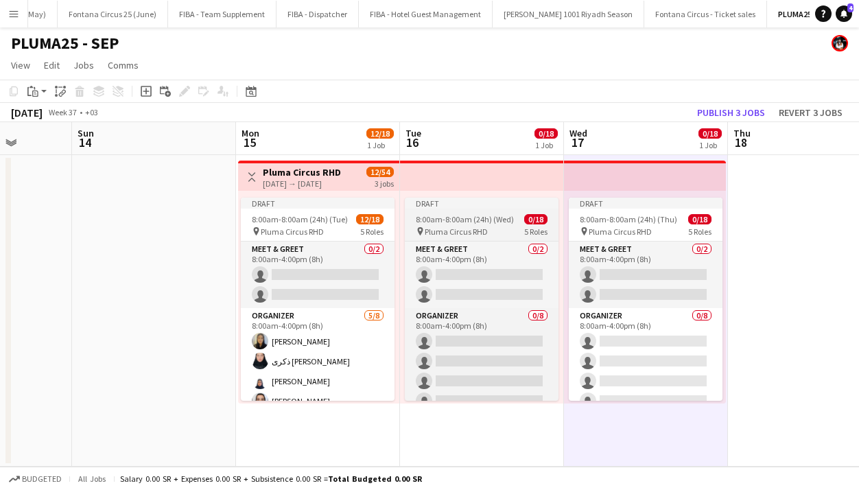  Describe the element at coordinates (21, 65) in the screenshot. I see `a: View` at that location.